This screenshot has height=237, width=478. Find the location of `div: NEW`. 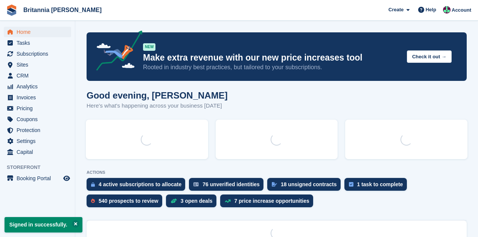

div: NEW is located at coordinates (149, 47).